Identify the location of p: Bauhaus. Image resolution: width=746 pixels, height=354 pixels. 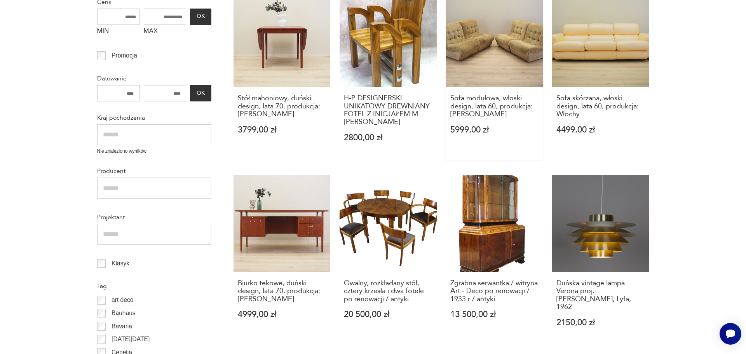
(124, 313).